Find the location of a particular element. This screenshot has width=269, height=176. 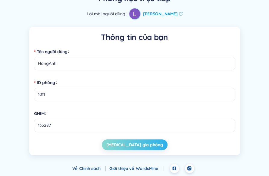

label: GHIM is located at coordinates (41, 114).